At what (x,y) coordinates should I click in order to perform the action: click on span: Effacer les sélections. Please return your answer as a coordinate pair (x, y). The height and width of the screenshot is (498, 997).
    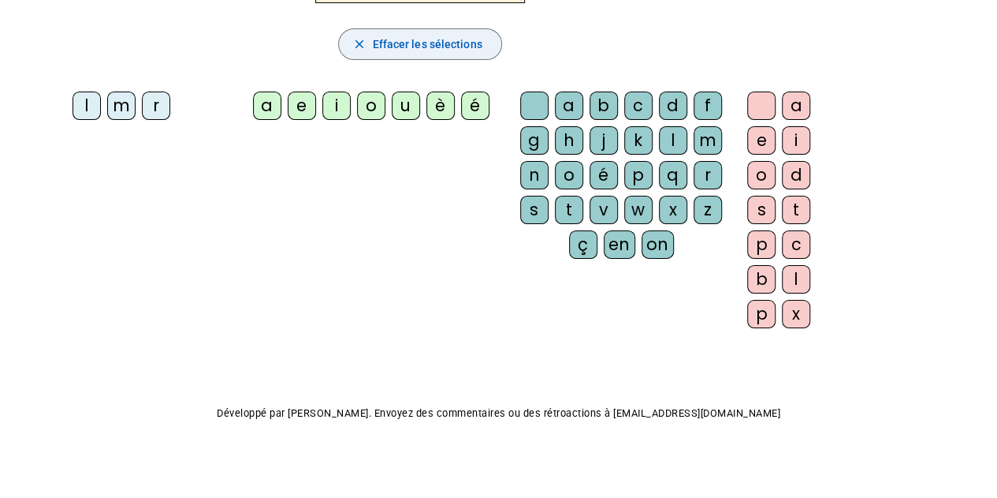
    Looking at the image, I should click on (427, 44).